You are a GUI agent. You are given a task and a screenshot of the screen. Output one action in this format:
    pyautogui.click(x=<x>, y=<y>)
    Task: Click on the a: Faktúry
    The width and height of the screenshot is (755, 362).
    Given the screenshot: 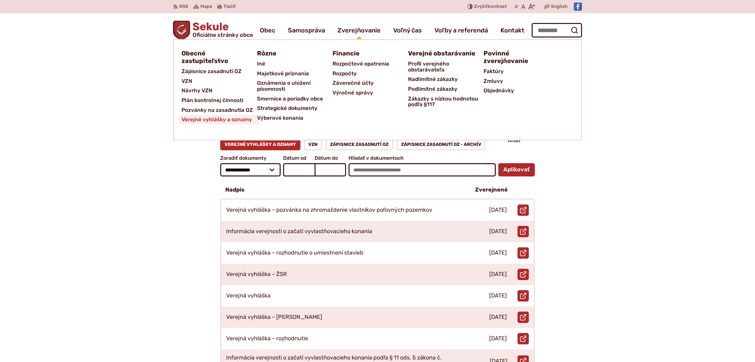 What is the action you would take?
    pyautogui.click(x=522, y=71)
    